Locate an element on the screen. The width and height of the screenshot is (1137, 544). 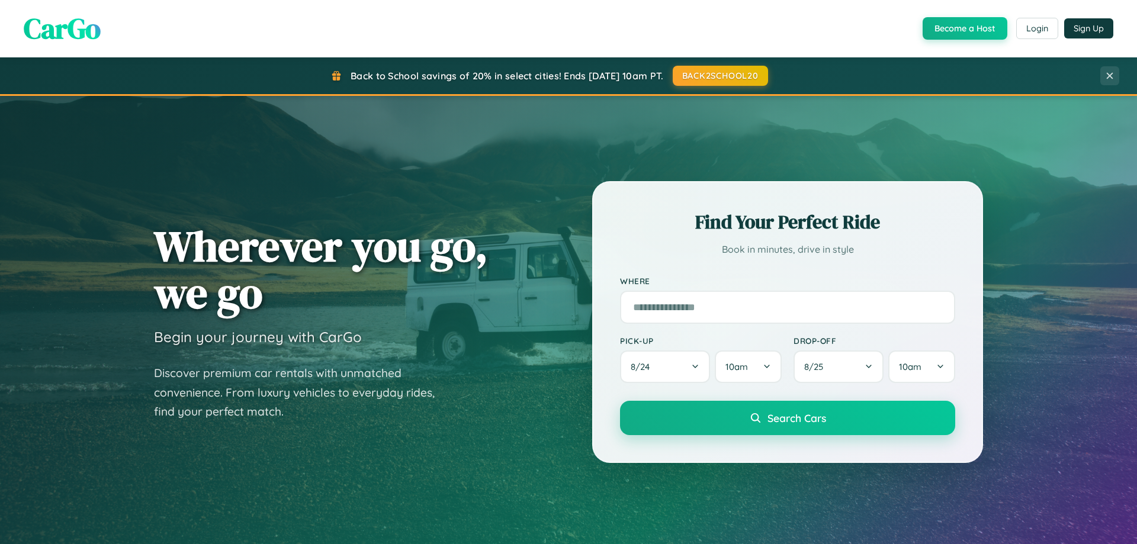
button: BACK2SCHOOL20 is located at coordinates (720, 76).